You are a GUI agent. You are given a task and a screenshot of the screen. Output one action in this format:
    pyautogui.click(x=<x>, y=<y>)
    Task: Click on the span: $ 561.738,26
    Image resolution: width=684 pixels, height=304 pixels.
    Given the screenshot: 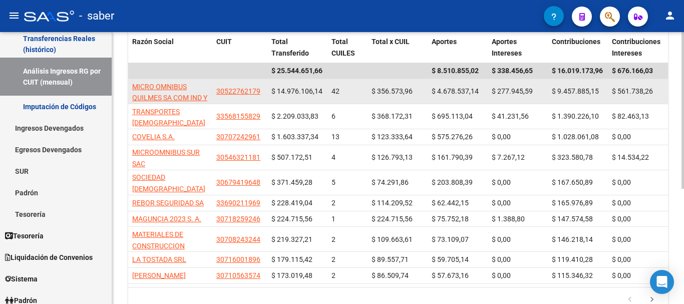 What is the action you would take?
    pyautogui.click(x=633, y=91)
    